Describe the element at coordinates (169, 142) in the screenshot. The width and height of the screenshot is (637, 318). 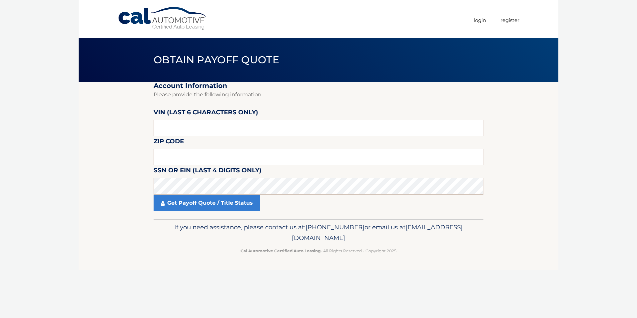
I see `label: Zip Code` at that location.